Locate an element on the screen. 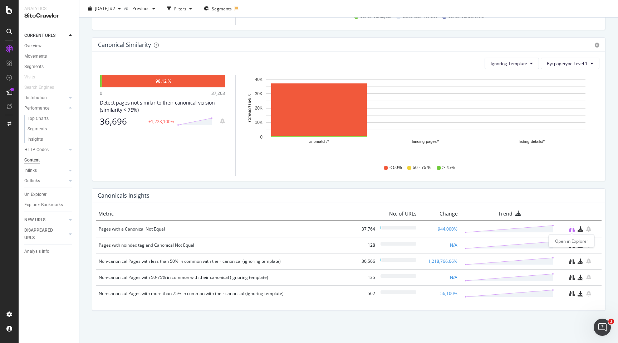 The height and width of the screenshot is (343, 618). div: Search Engines is located at coordinates (39, 87).